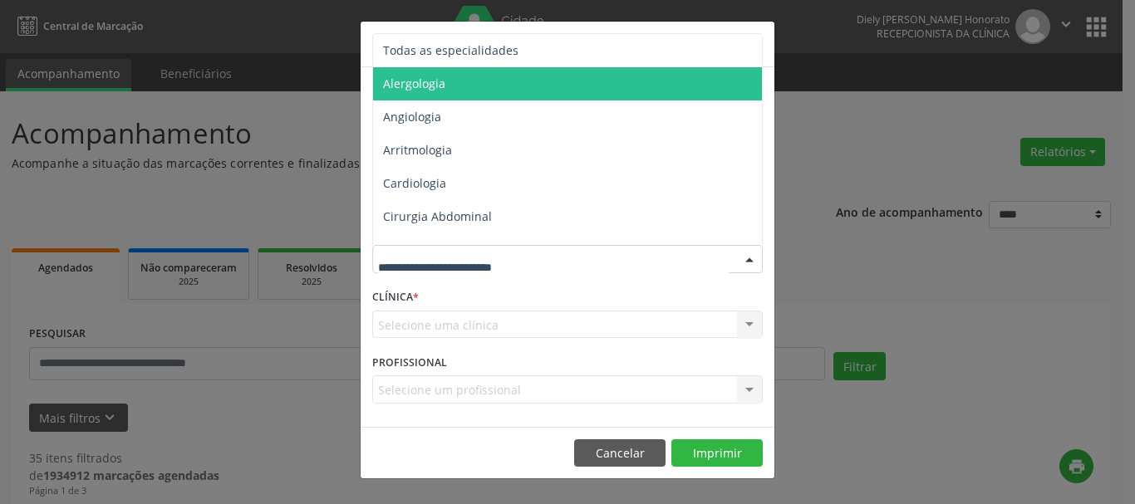  I want to click on button: Imprimir, so click(717, 454).